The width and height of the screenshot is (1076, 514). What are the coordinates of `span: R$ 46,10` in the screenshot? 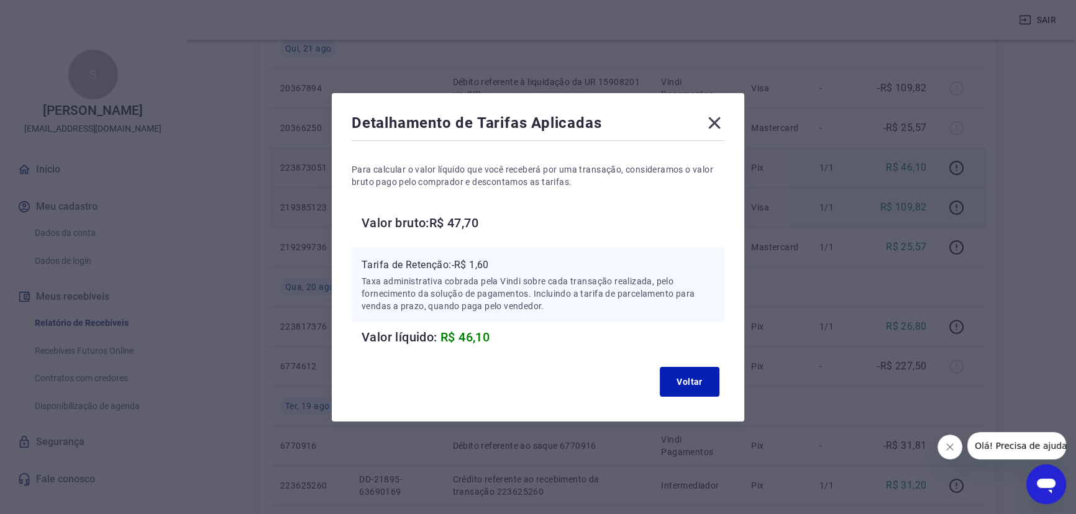 It's located at (465, 337).